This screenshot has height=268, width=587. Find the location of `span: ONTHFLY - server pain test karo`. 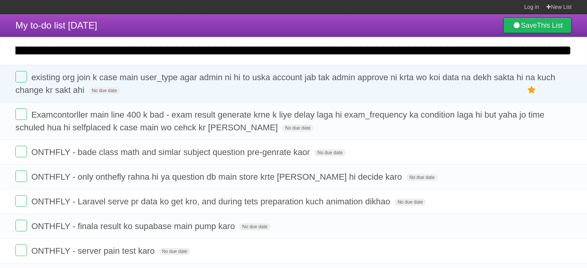

span: ONTHFLY - server pain test karo is located at coordinates (94, 251).